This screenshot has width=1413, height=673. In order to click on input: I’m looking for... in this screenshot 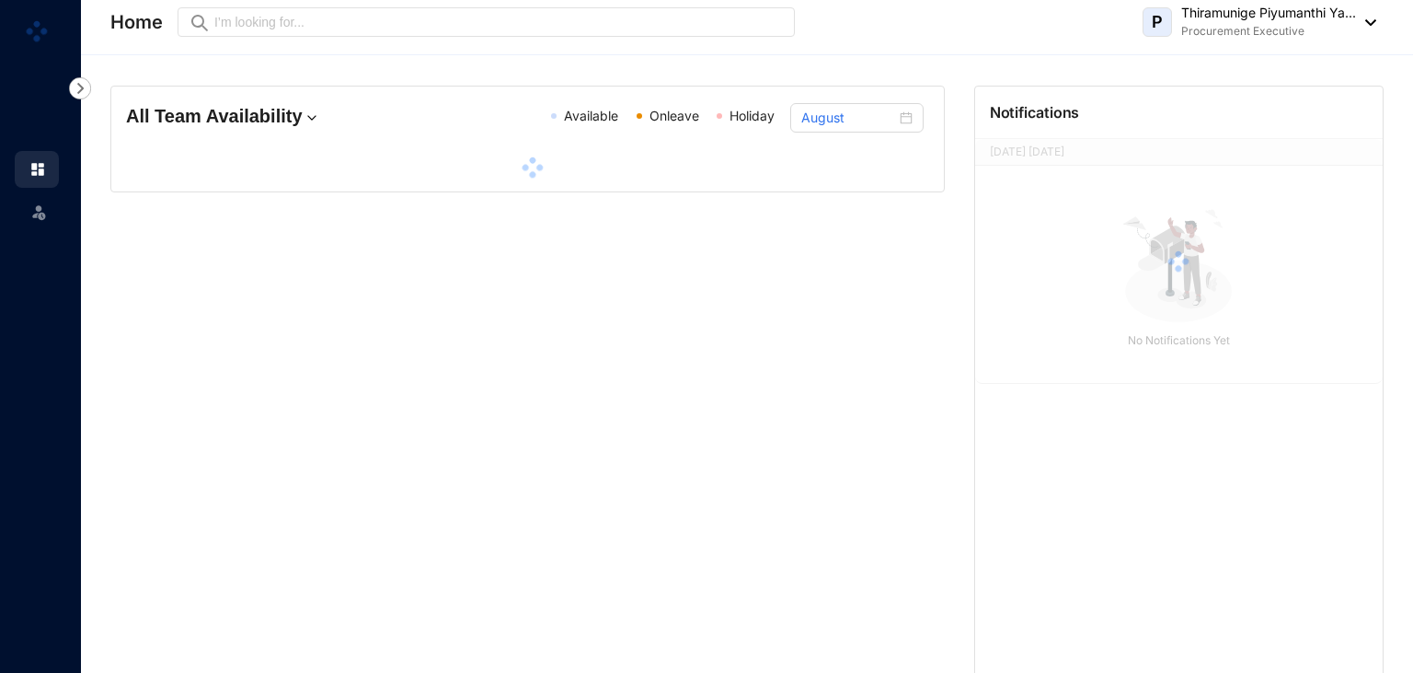, I will do `click(499, 22)`.